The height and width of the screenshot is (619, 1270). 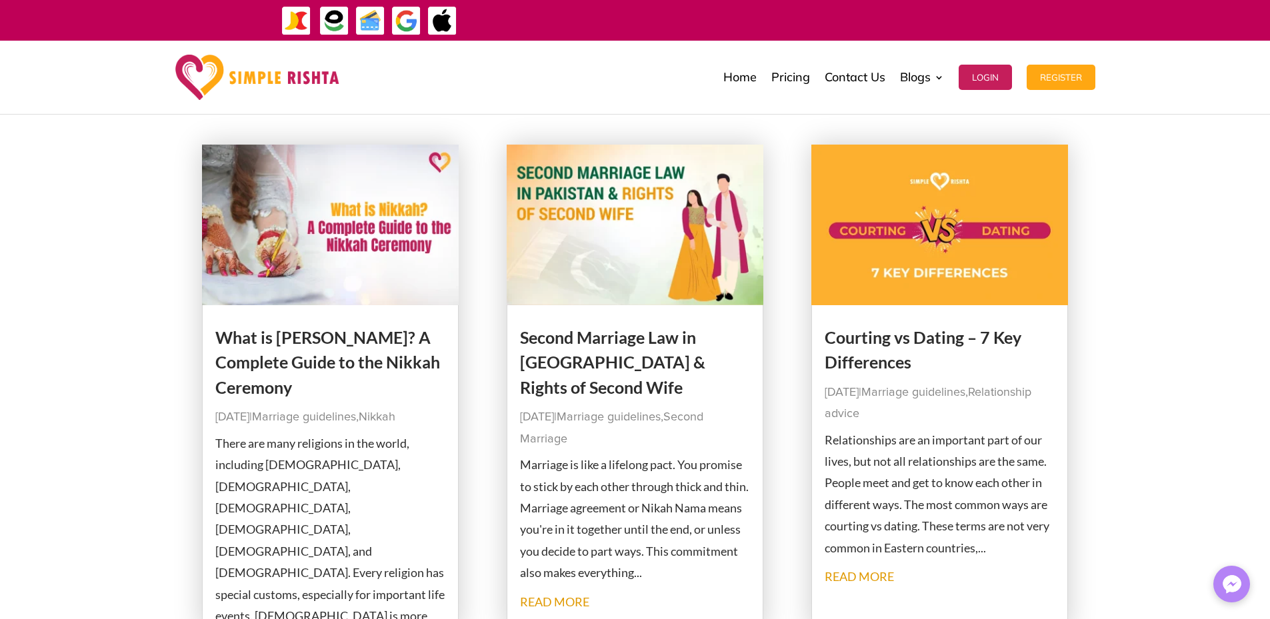 What do you see at coordinates (940, 225) in the screenshot?
I see `img: Courting vs Dating – 7 Key Differences` at bounding box center [940, 225].